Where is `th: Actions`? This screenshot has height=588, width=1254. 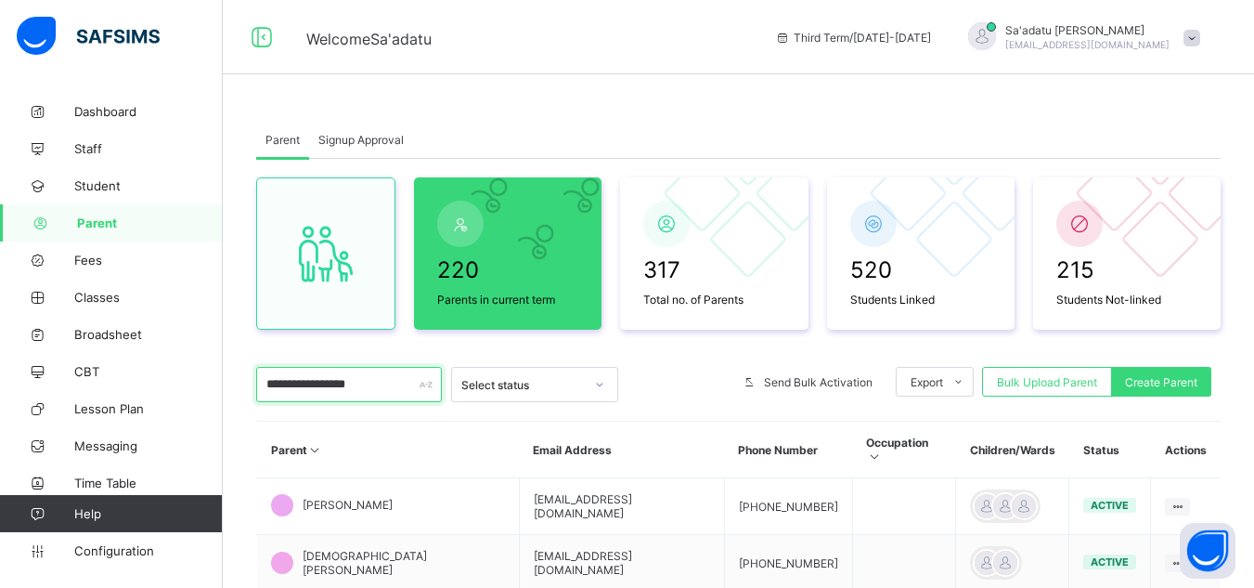 th: Actions is located at coordinates (1186, 449).